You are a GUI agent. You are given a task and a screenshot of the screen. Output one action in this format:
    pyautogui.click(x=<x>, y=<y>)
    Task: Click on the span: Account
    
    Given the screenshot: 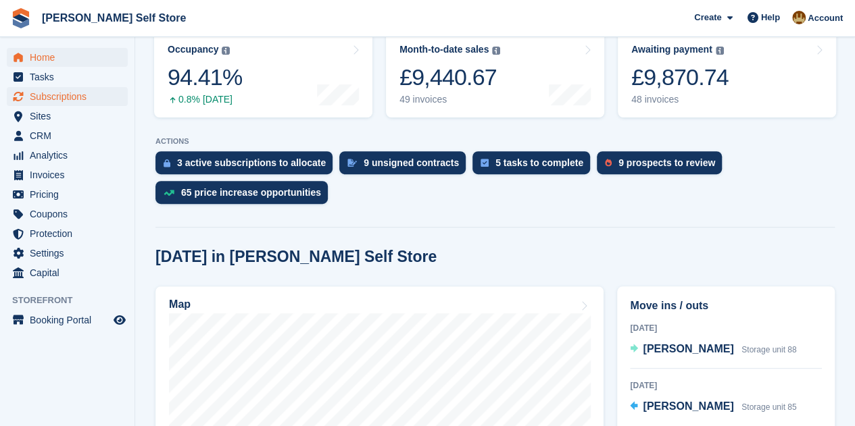 What is the action you would take?
    pyautogui.click(x=825, y=18)
    